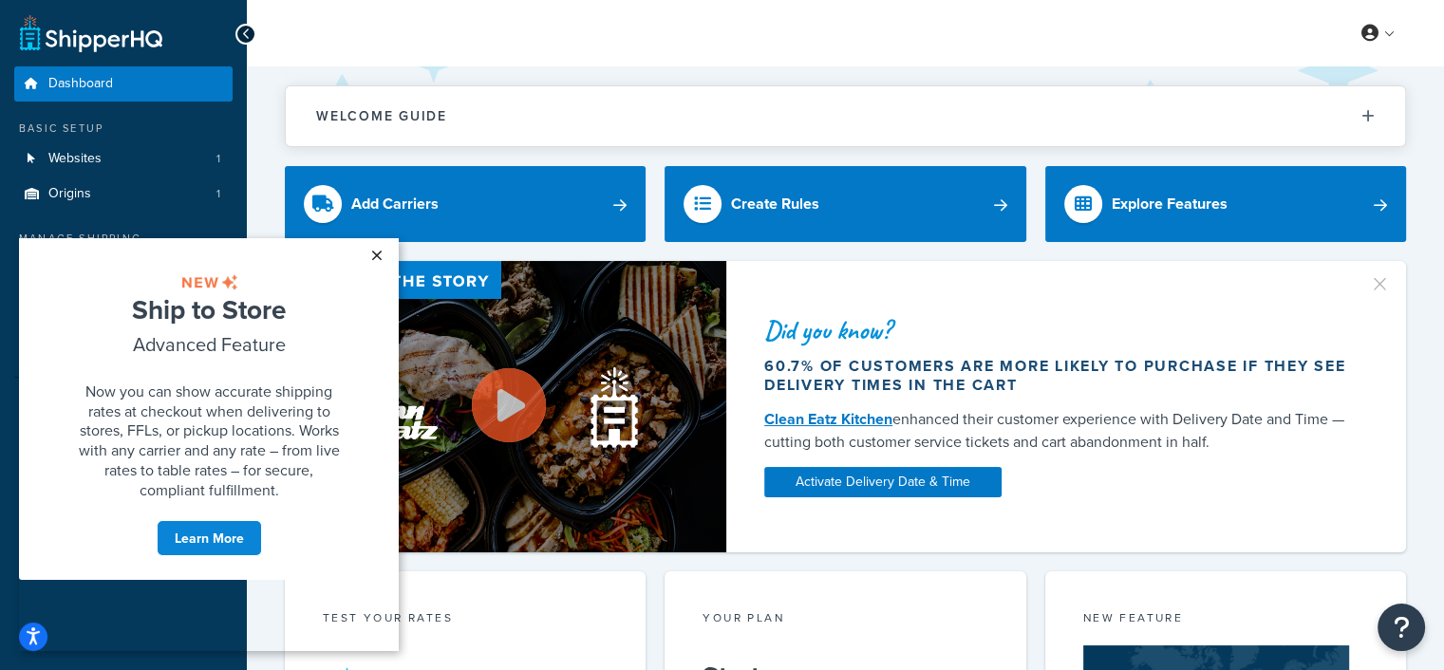 This screenshot has height=670, width=1444. Describe the element at coordinates (123, 400) in the screenshot. I see `div: Resources` at that location.